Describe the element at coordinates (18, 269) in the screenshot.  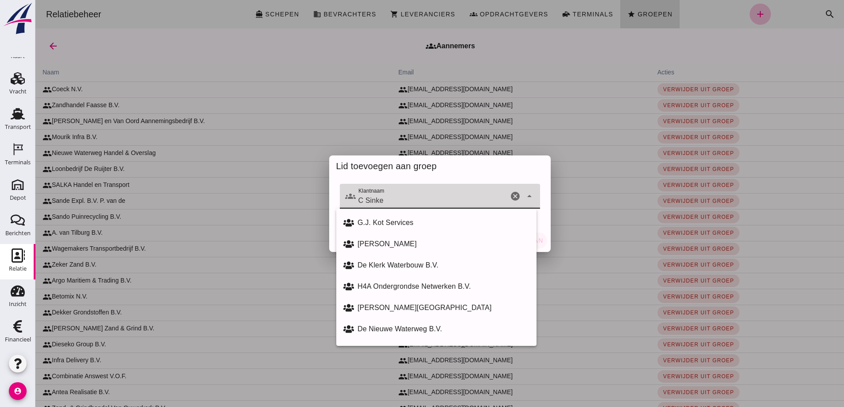
I see `div: Relatie` at that location.